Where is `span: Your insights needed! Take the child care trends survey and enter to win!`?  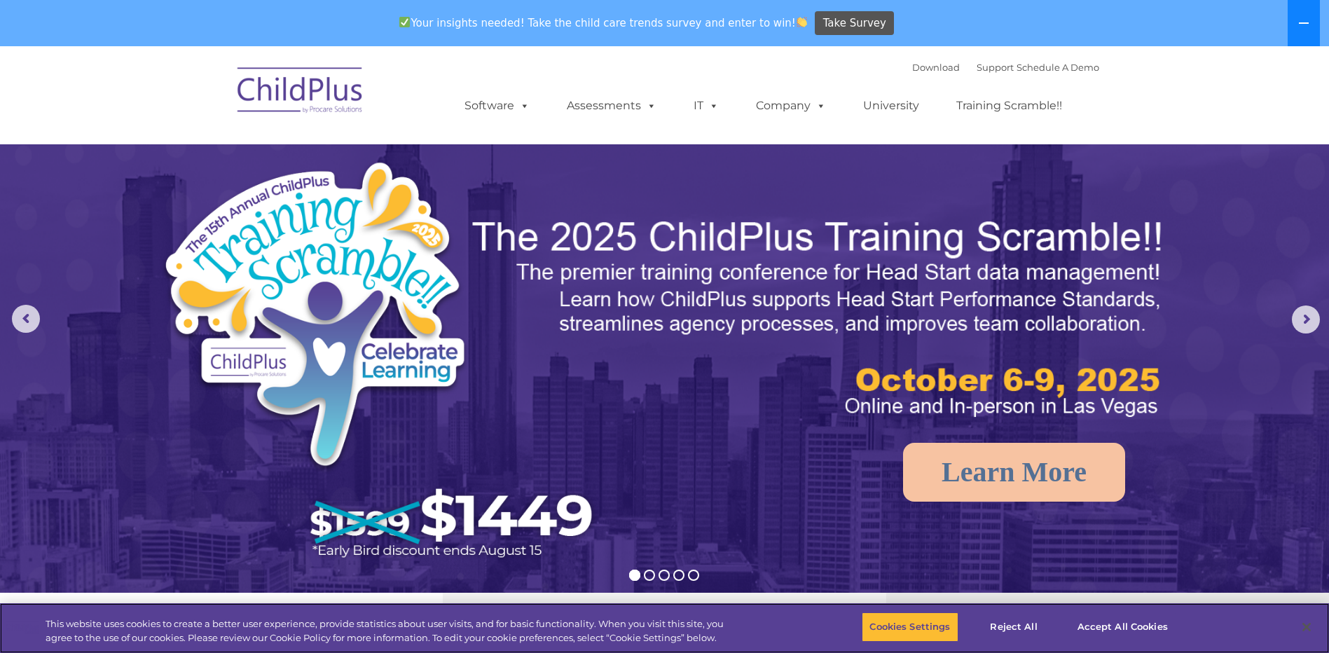 span: Your insights needed! Take the child care trends survey and enter to win! is located at coordinates (603, 22).